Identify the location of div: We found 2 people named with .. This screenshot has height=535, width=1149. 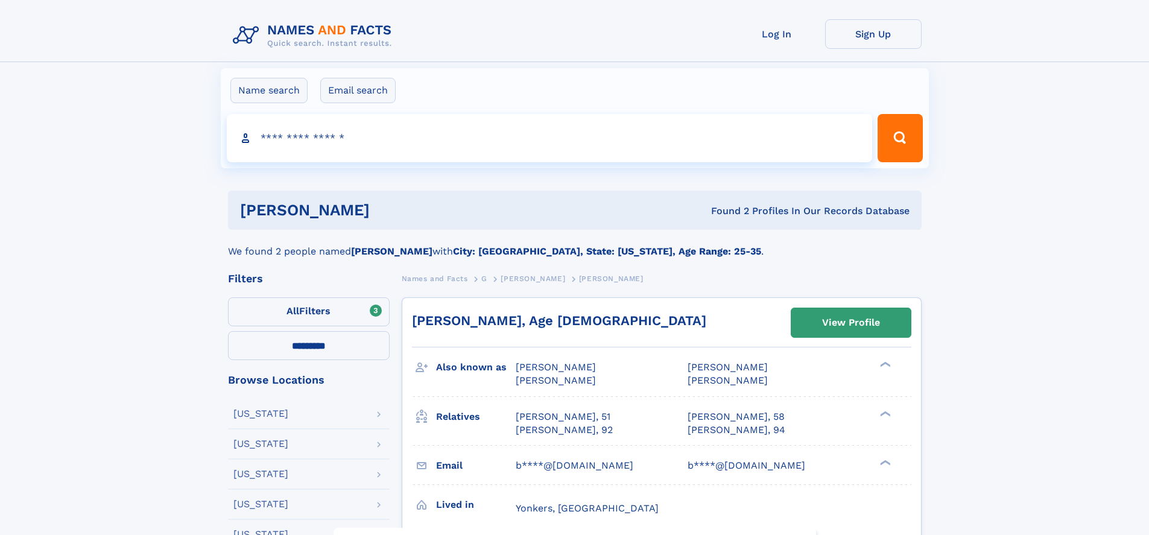
(575, 244).